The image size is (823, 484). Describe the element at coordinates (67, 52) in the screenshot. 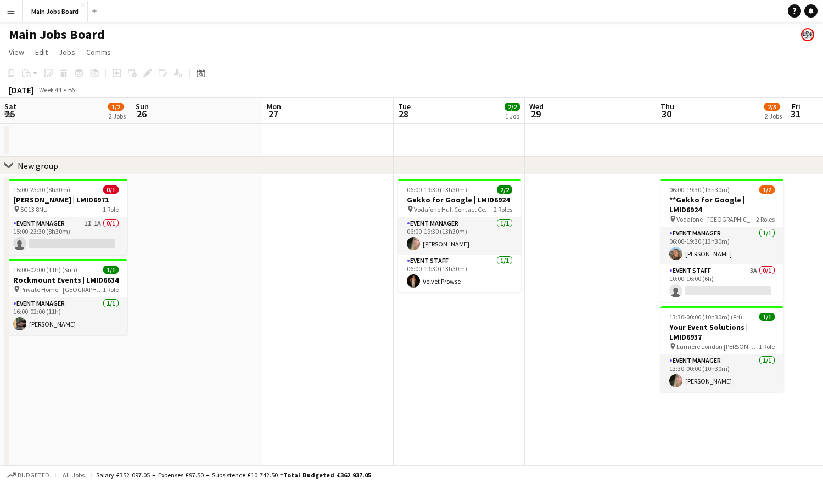

I see `span: Jobs` at that location.